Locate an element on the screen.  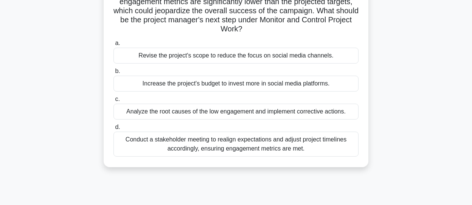
span: c. is located at coordinates (117, 99).